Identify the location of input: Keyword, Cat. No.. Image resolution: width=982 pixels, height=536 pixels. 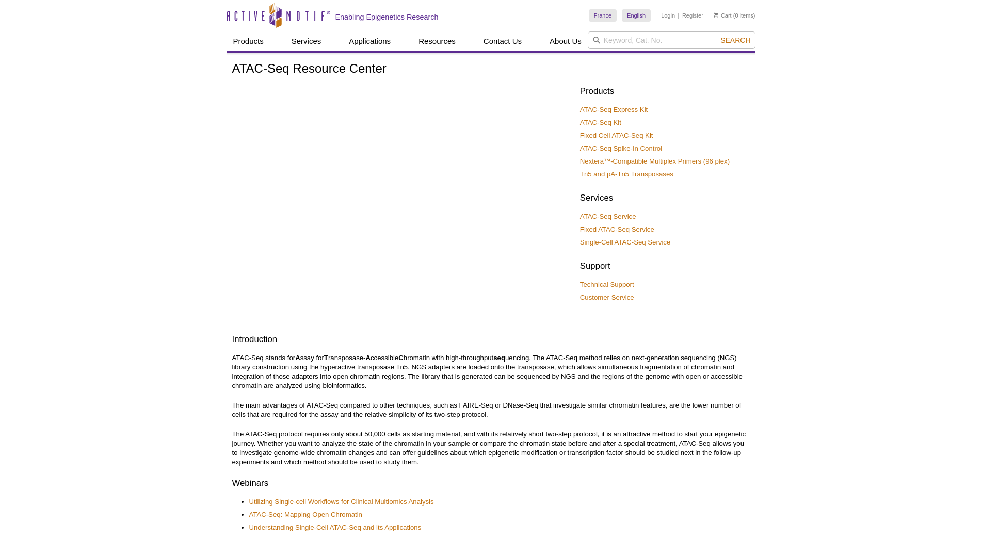
(671, 40).